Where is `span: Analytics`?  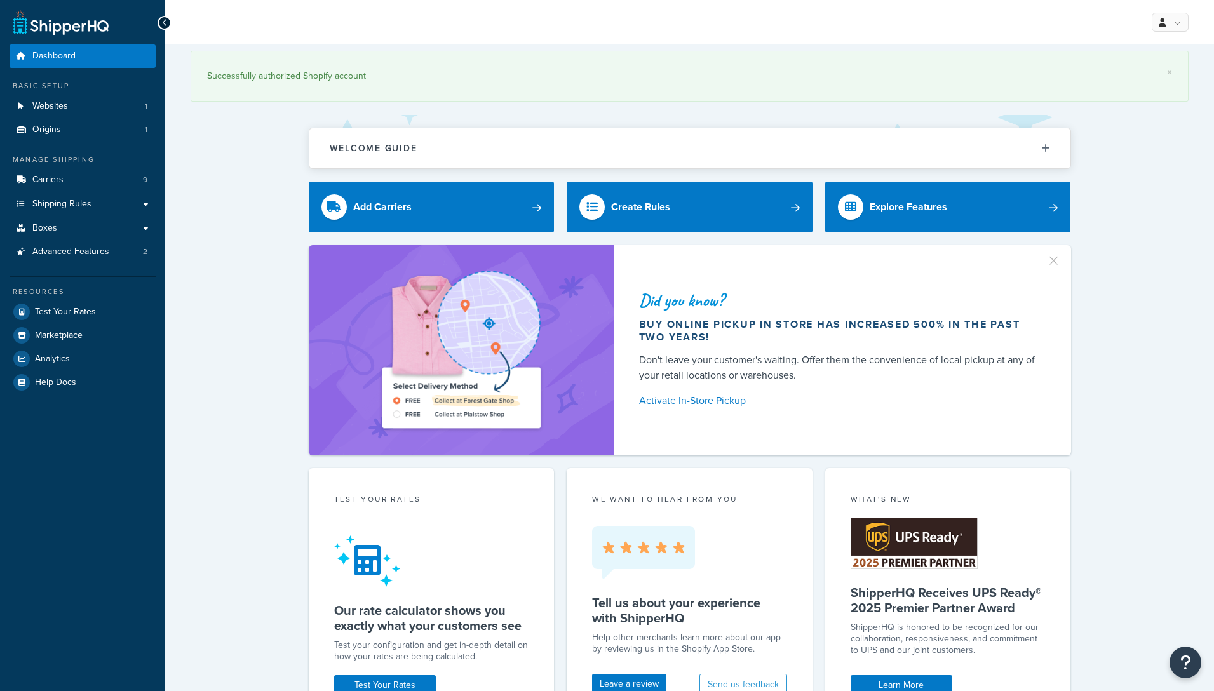
span: Analytics is located at coordinates (52, 359).